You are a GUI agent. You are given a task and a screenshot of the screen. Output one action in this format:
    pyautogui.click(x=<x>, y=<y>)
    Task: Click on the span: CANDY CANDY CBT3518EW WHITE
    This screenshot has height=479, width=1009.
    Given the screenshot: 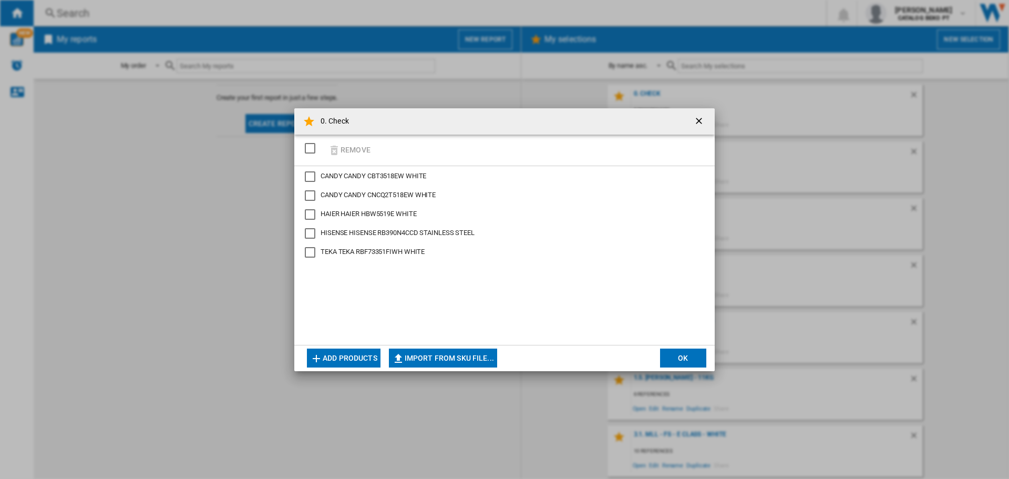 What is the action you would take?
    pyautogui.click(x=373, y=175)
    